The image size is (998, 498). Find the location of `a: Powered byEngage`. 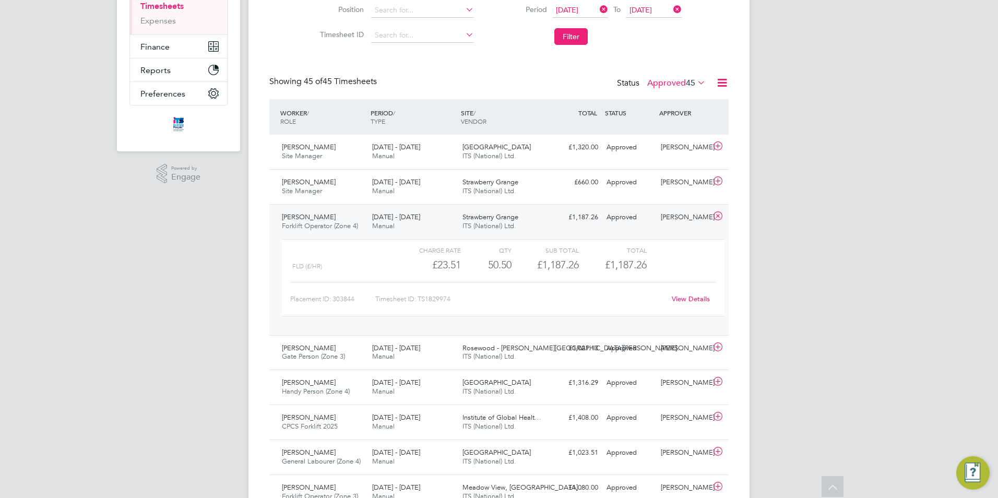

a: Powered byEngage is located at coordinates (178, 174).